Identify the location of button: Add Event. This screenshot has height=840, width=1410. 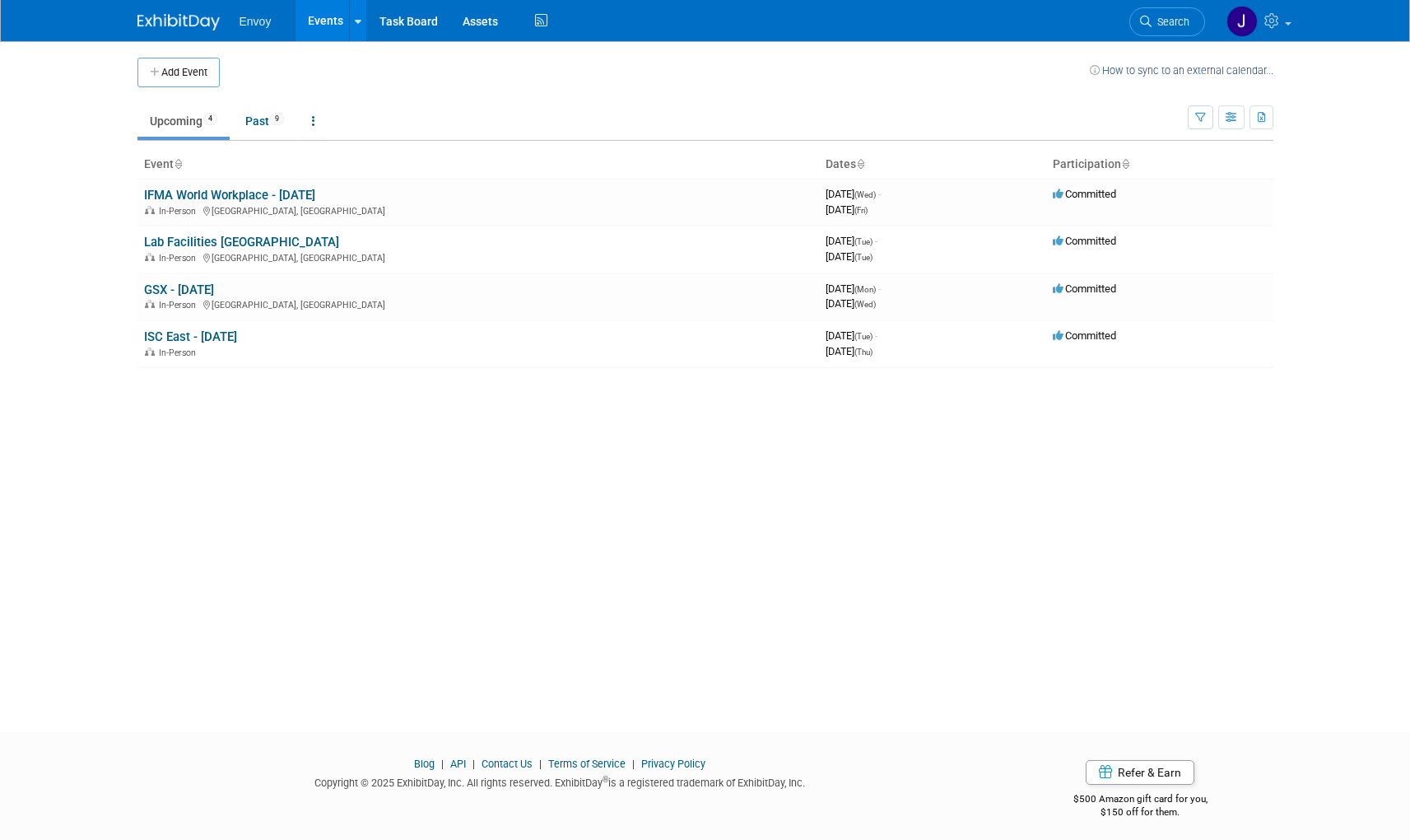
(178, 72).